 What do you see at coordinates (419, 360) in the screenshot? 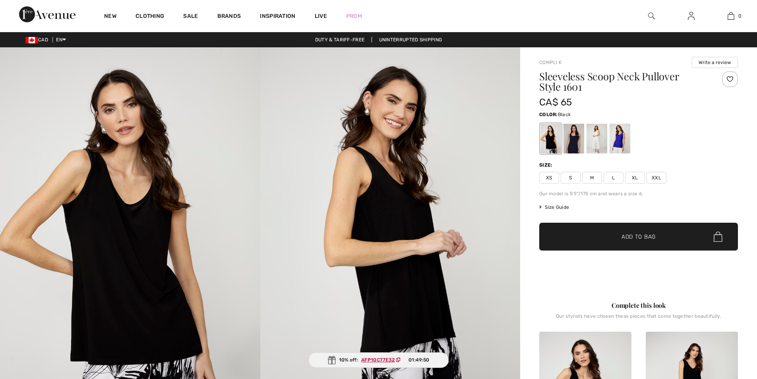
I see `span: 01:49:50` at bounding box center [419, 360].